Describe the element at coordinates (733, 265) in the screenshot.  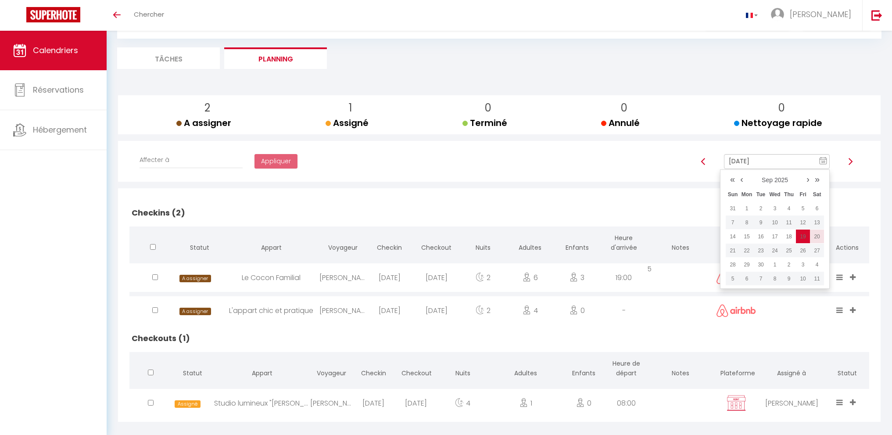
I see `td: Sep 28, 2025` at that location.